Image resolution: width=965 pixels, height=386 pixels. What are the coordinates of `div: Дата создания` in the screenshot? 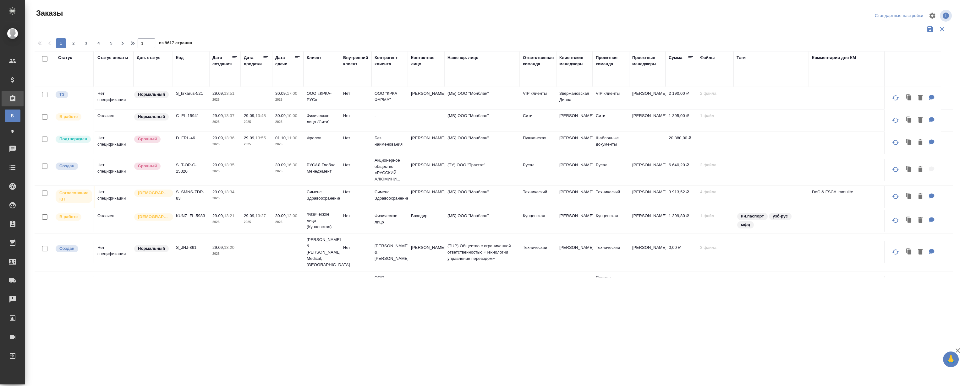 It's located at (222, 61).